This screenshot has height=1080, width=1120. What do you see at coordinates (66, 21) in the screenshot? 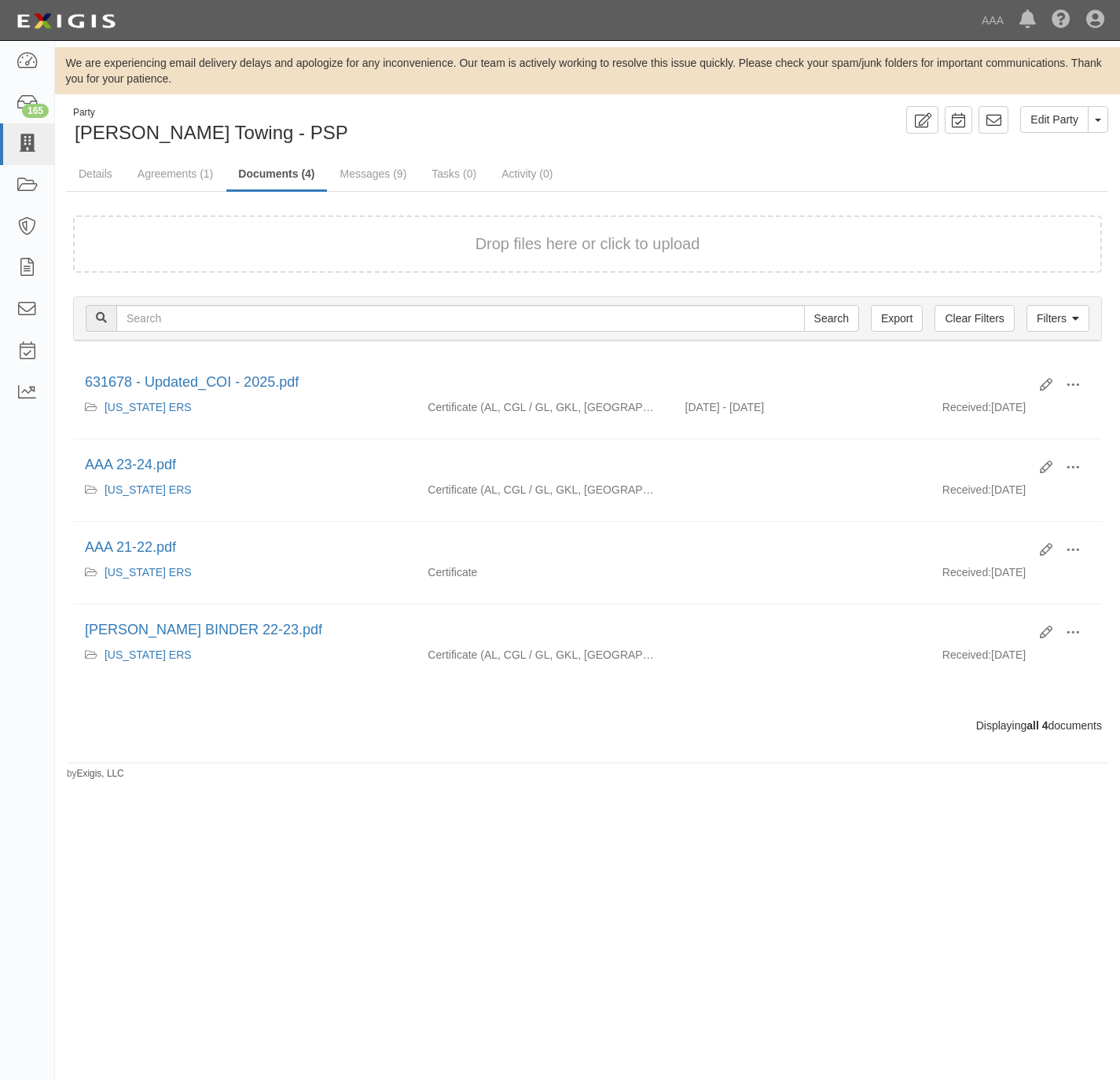
I see `img: logo-5460c22ac91f19d4615b14bd174203de0afe785f0fc80cf4dbbc73dc1793850b.png` at bounding box center [66, 21].